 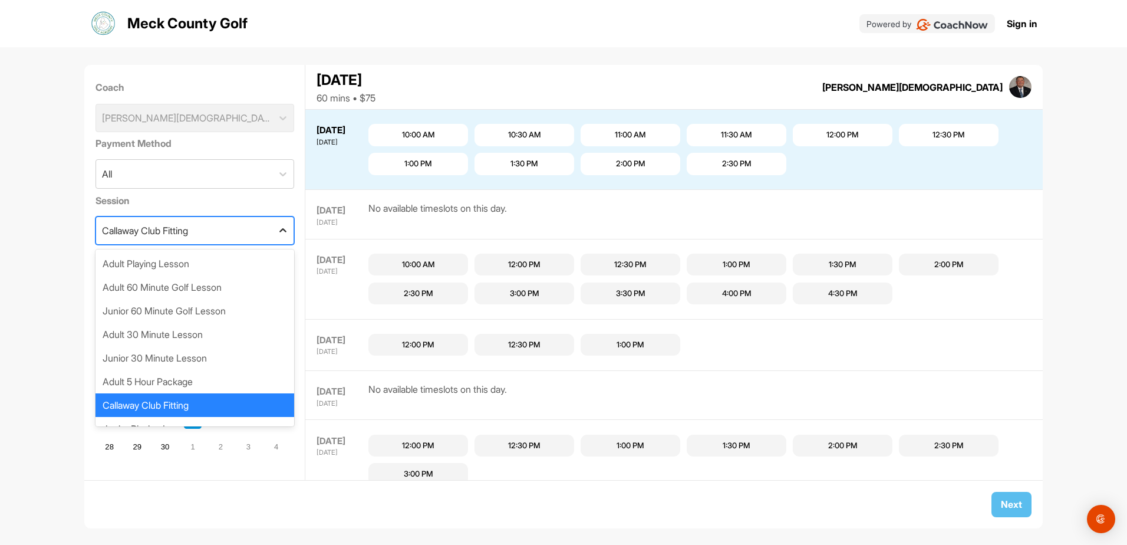 I want to click on div: Choose Saturday, October 4th, 2025, so click(x=276, y=447).